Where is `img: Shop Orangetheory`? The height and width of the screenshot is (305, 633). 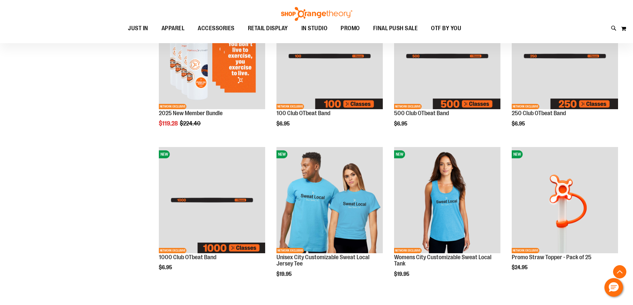
img: Shop Orangetheory is located at coordinates (317, 14).